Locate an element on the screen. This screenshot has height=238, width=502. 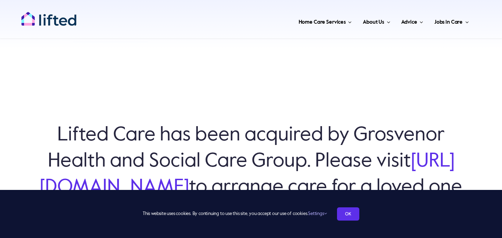
span: This website uses cookies. By continuing to use this site, you accept our use of cookies. is located at coordinates (234, 214).